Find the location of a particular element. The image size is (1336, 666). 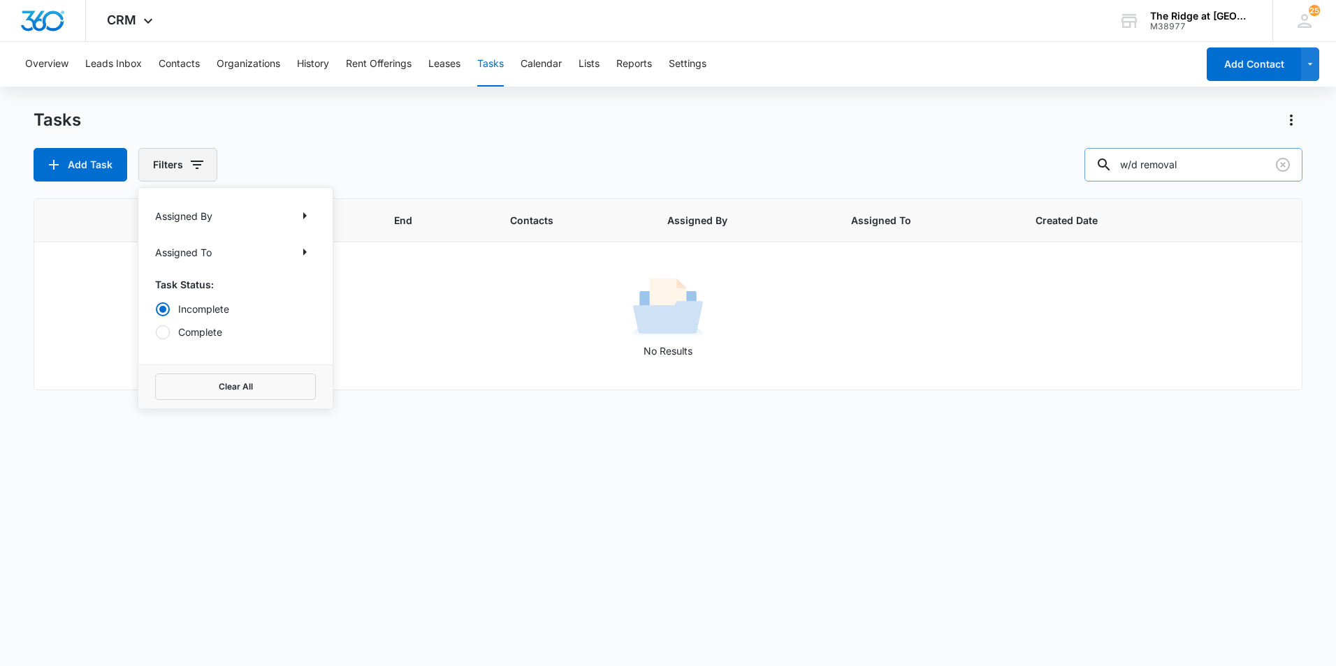

img: No Results is located at coordinates (668, 309).